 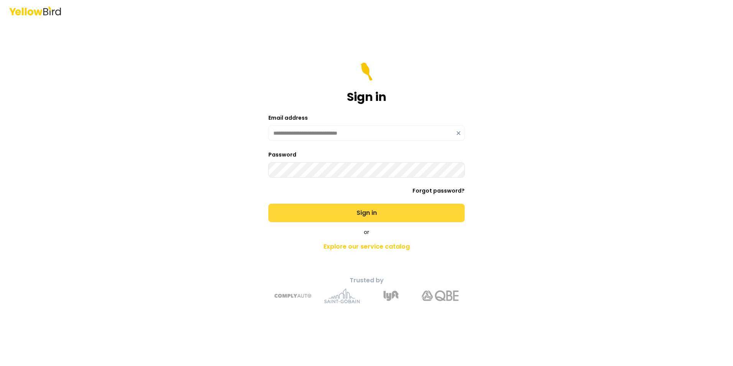 What do you see at coordinates (367, 213) in the screenshot?
I see `button: Sign in` at bounding box center [367, 213].